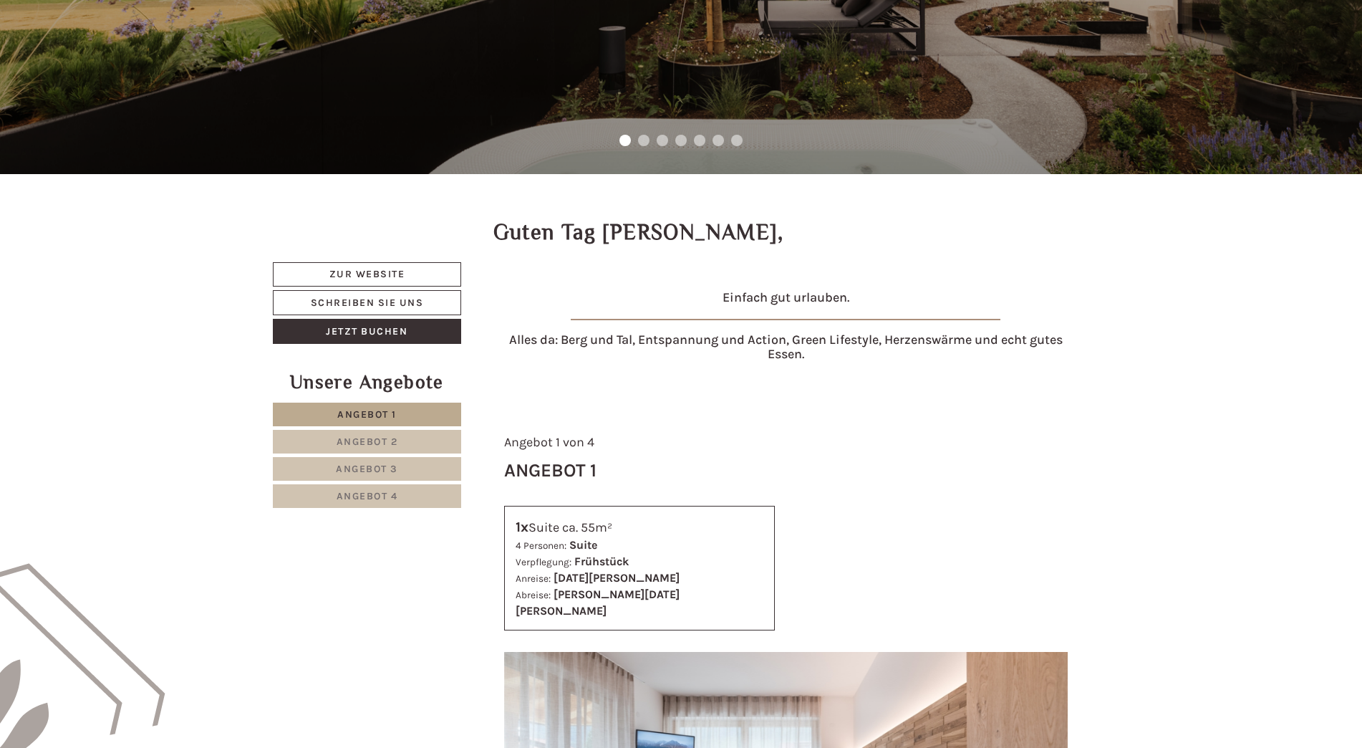 The height and width of the screenshot is (748, 1362). What do you see at coordinates (367, 382) in the screenshot?
I see `div: Unsere Angebote` at bounding box center [367, 382].